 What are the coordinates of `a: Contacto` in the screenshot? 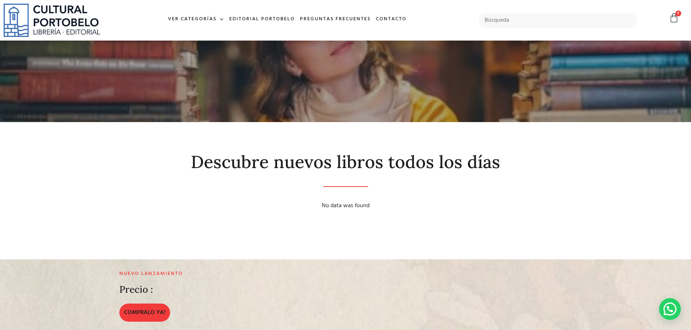 It's located at (391, 19).